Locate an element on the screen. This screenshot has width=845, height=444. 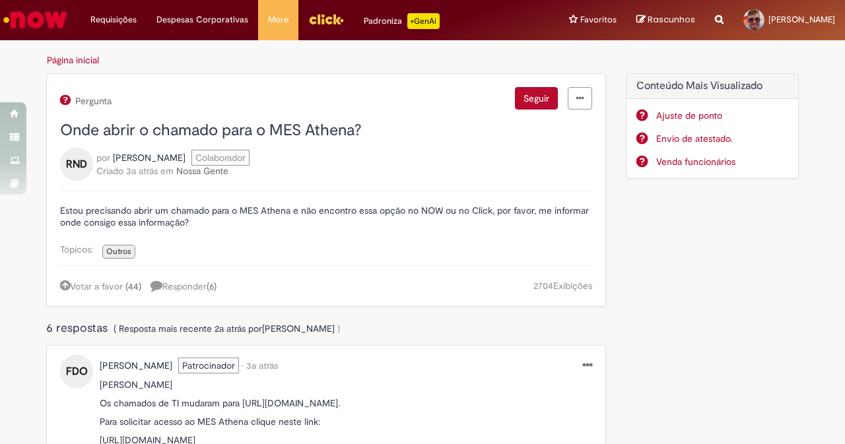
span: Patrocinador is located at coordinates (209, 366).